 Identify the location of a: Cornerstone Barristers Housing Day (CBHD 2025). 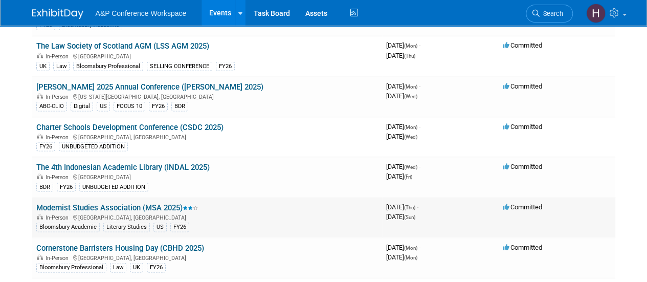
(120, 247).